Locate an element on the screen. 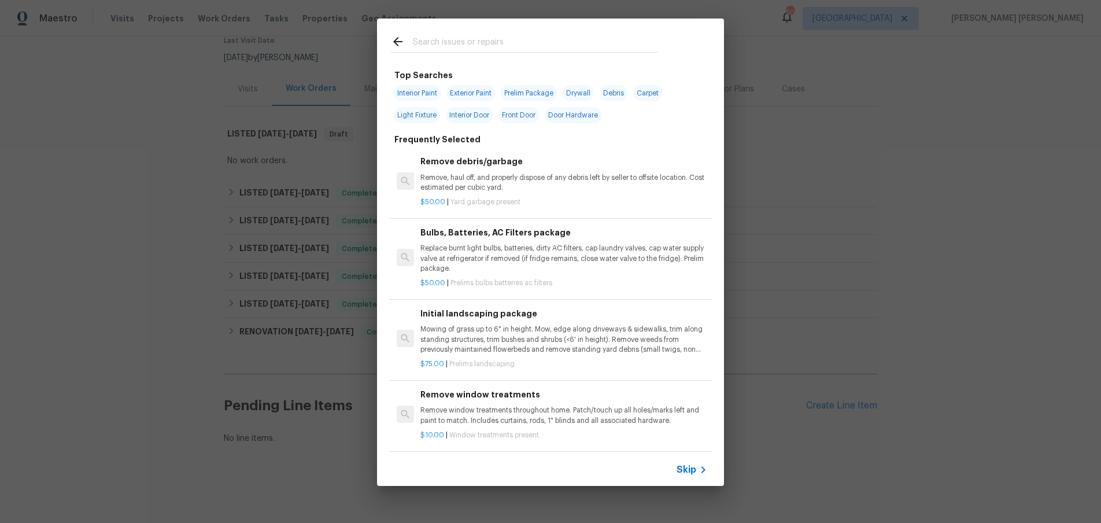 This screenshot has width=1101, height=523. h6: Remove window treatments is located at coordinates (564, 394).